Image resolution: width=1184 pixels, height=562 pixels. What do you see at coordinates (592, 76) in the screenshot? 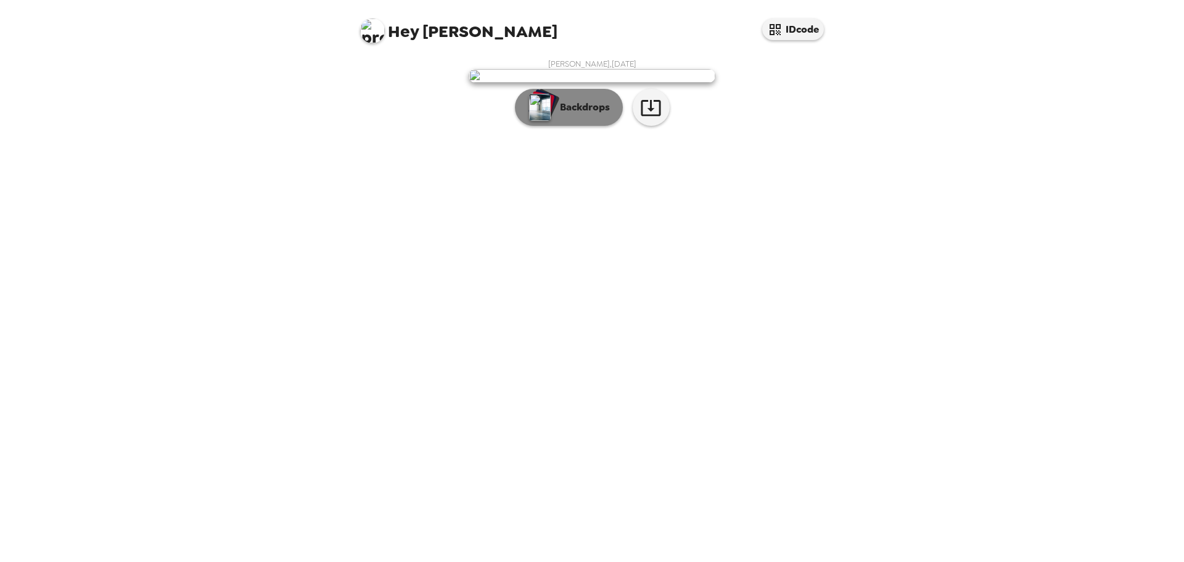
I see `img: user` at bounding box center [592, 76].